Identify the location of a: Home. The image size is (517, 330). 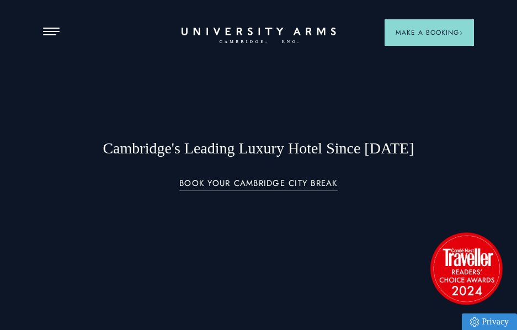
(259, 36).